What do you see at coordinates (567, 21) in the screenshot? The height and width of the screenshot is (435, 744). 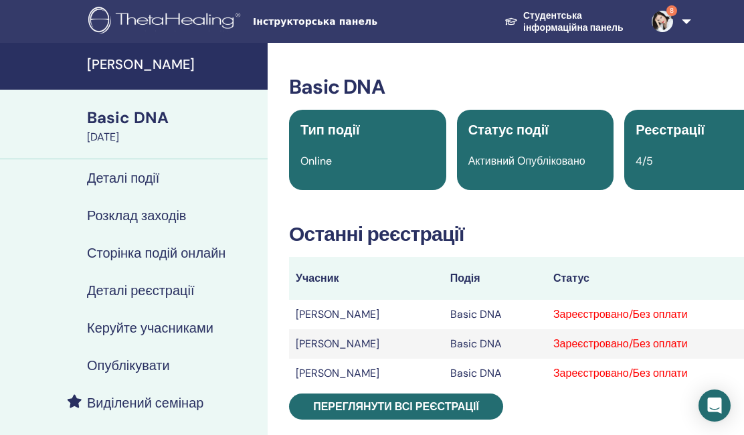 I see `a: Студентська інформаційна панель` at bounding box center [567, 21].